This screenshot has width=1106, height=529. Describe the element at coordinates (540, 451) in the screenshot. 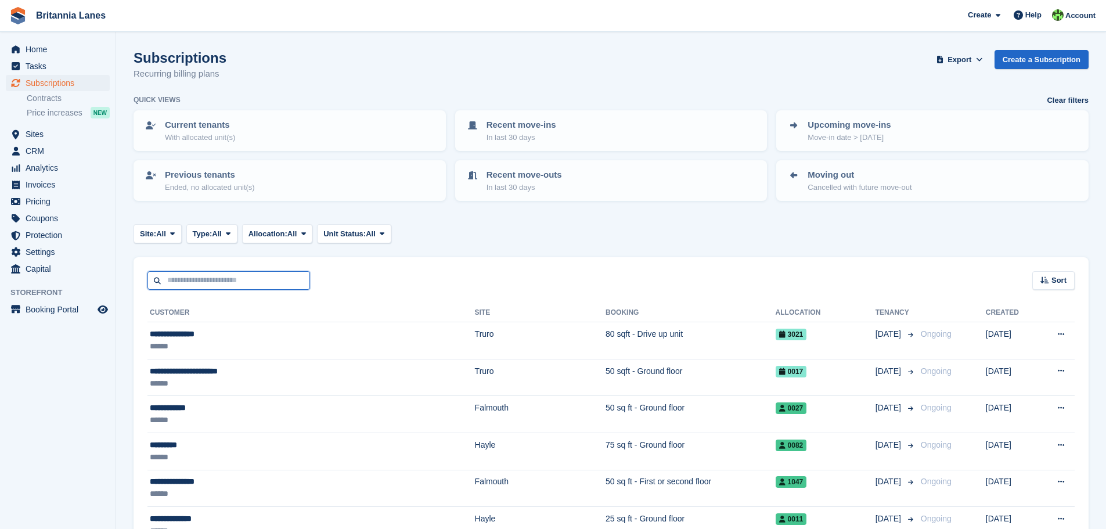

I see `td: Hayle` at that location.